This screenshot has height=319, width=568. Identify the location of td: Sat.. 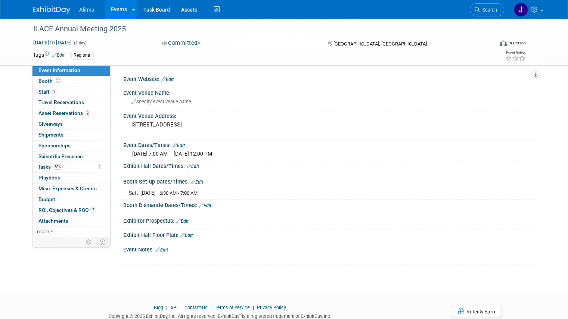
(134, 193).